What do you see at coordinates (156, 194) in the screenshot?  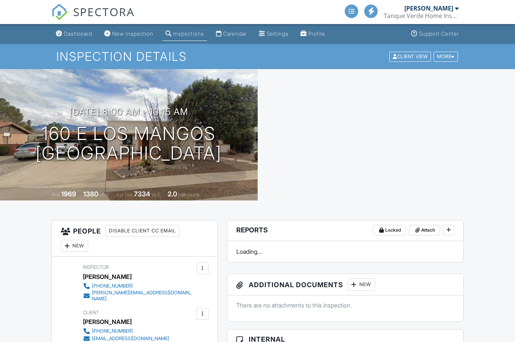 I see `span: sq.ft.` at bounding box center [156, 194].